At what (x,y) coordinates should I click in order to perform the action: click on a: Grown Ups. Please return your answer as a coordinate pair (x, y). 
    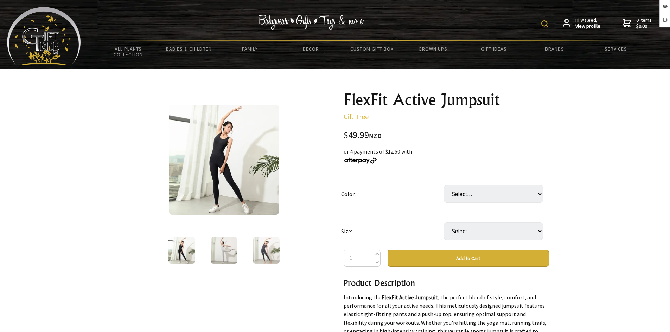
    Looking at the image, I should click on (432, 49).